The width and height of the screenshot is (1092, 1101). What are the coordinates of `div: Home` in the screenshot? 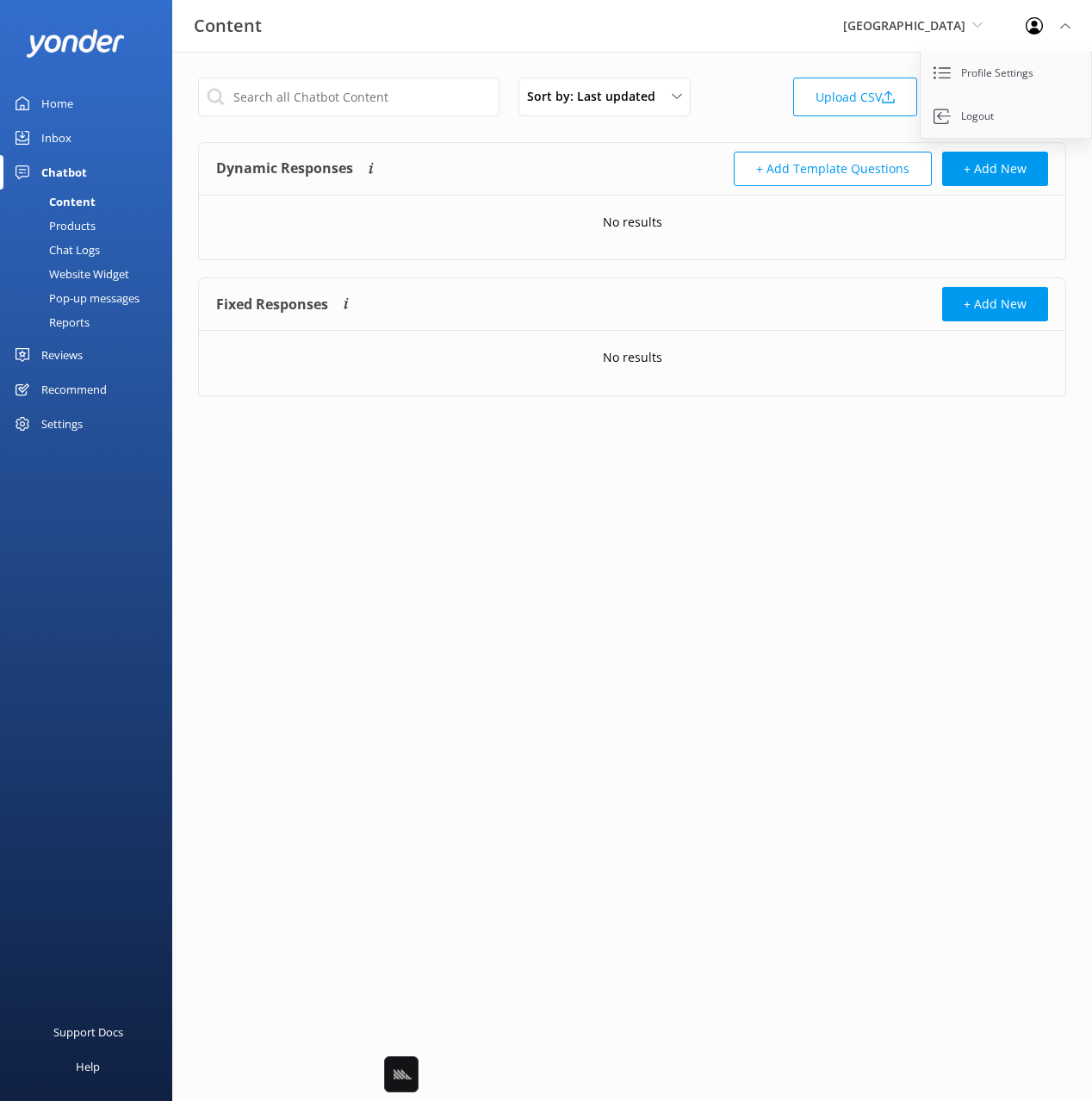 It's located at (57, 104).